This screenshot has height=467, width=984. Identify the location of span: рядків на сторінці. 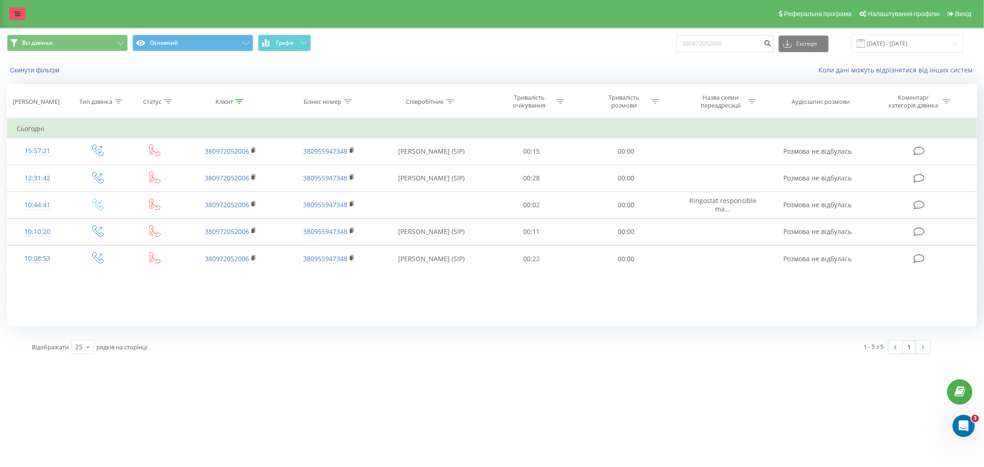
(122, 347).